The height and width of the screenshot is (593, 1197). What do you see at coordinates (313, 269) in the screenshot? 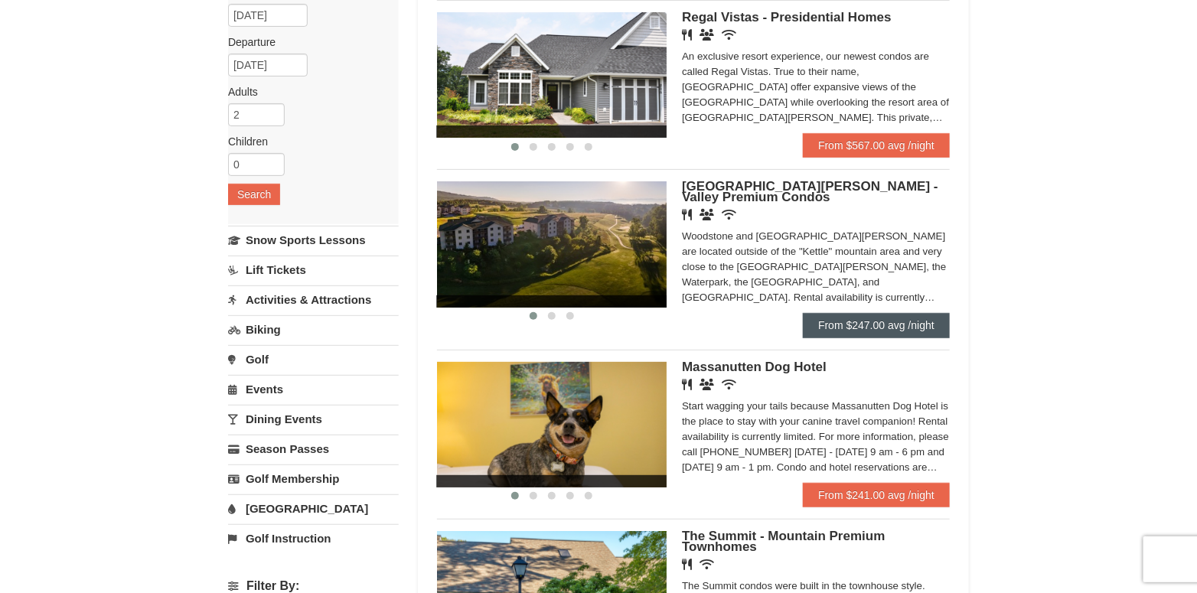
I see `a: Lift Tickets` at bounding box center [313, 269].